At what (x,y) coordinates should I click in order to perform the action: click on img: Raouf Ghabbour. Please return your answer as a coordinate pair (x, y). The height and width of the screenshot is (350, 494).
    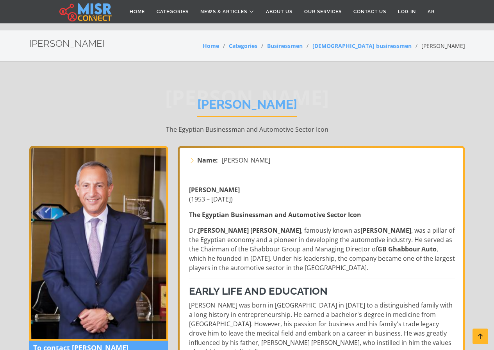
    Looking at the image, I should click on (99, 244).